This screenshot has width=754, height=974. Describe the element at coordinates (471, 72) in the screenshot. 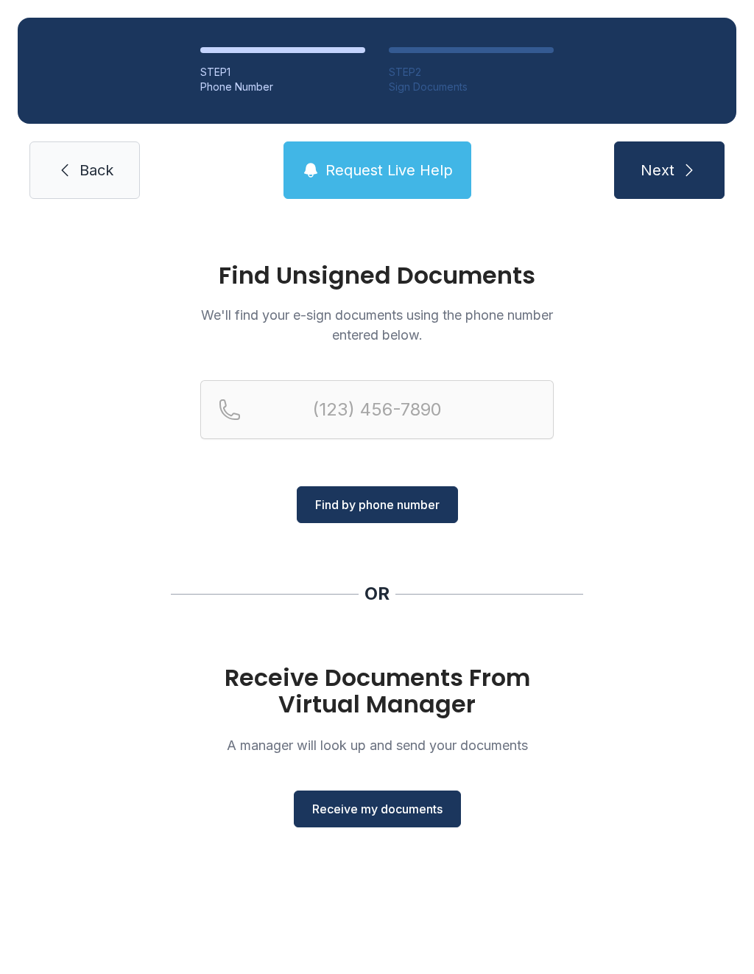

I see `div: STEP 2` at that location.